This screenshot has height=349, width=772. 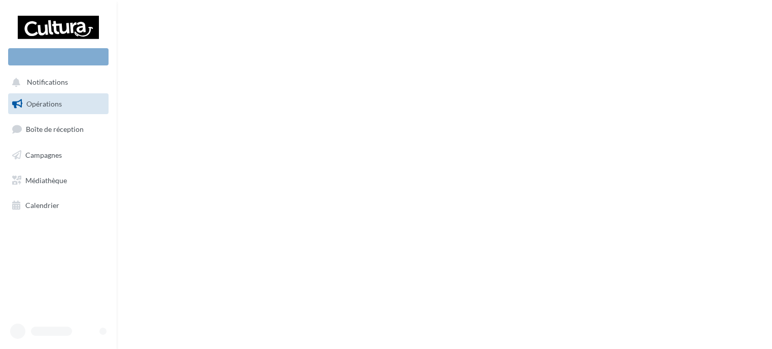 I want to click on a: Opérations, so click(x=58, y=104).